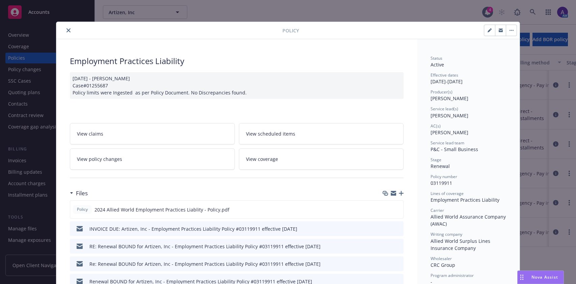  What do you see at coordinates (321, 159) in the screenshot?
I see `a: View coverage` at bounding box center [321, 159].